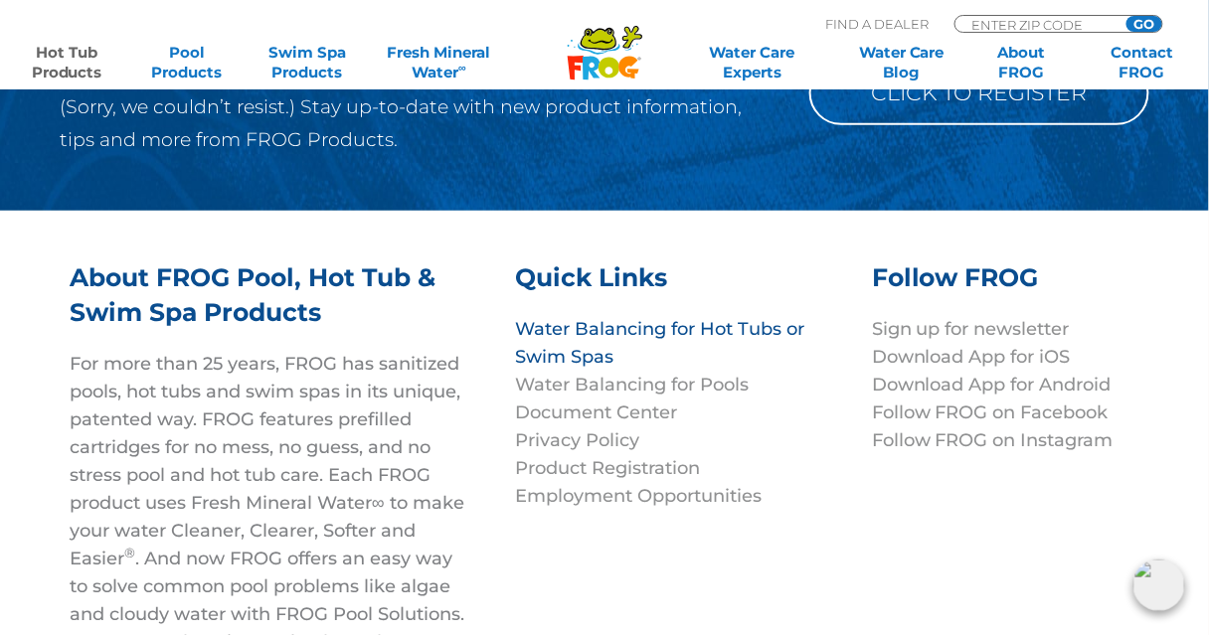 Image resolution: width=1209 pixels, height=635 pixels. I want to click on h3: Quick Links, so click(681, 287).